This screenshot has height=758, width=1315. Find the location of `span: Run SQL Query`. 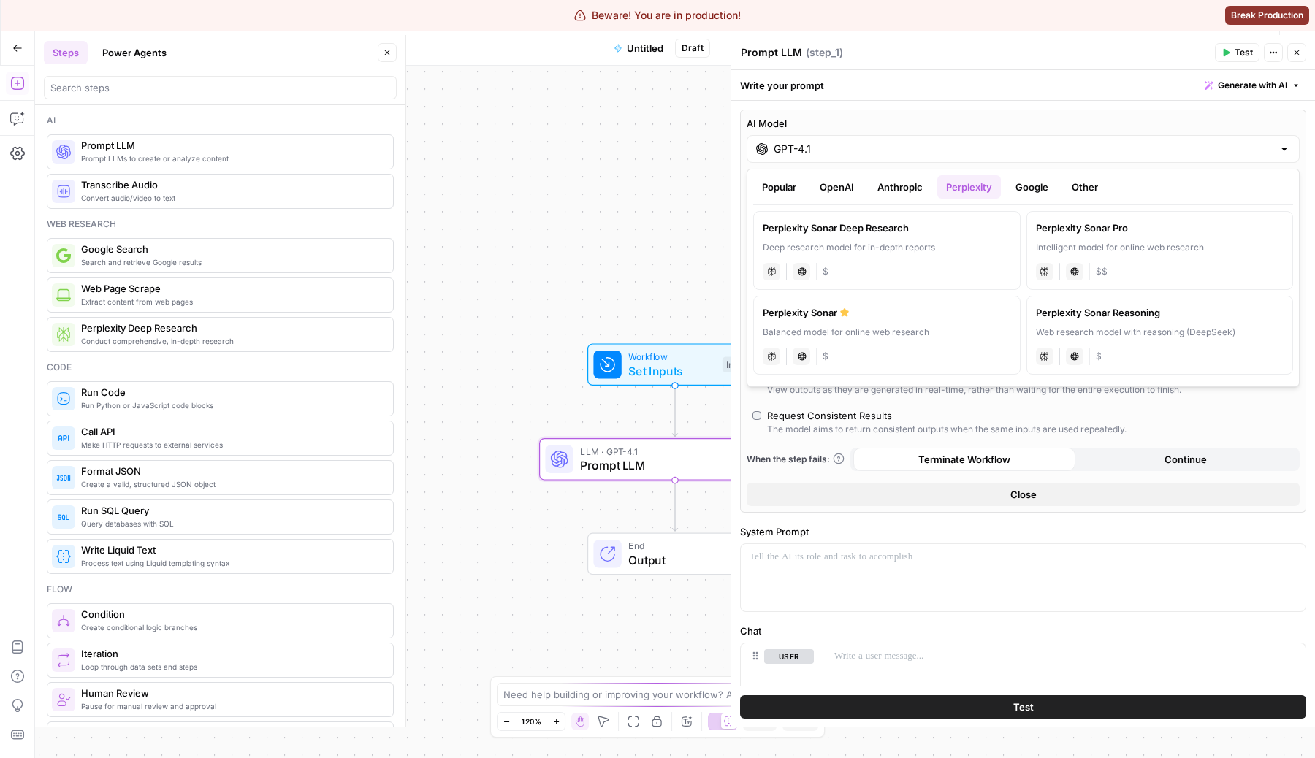

span: Run SQL Query is located at coordinates (231, 511).